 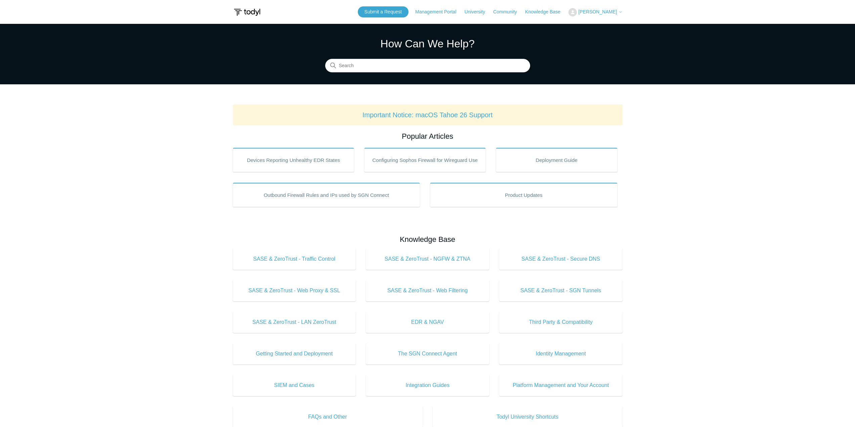 What do you see at coordinates (439, 12) in the screenshot?
I see `a: Management Portal` at bounding box center [439, 12].